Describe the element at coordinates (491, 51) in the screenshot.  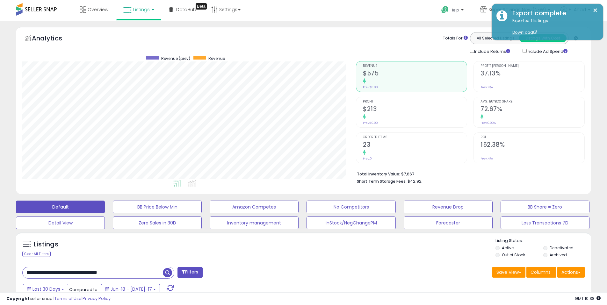
I see `div: Include Returns` at that location.